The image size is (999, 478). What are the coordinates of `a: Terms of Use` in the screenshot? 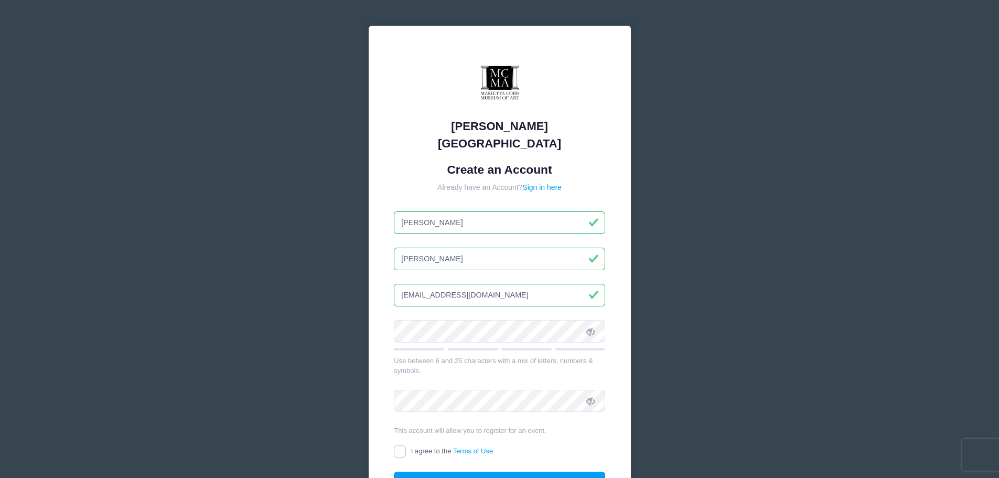 It's located at (473, 450).